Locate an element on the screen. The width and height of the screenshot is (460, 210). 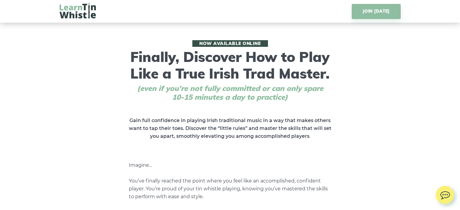
strong: elevating you among accomplished players is located at coordinates (255, 136).